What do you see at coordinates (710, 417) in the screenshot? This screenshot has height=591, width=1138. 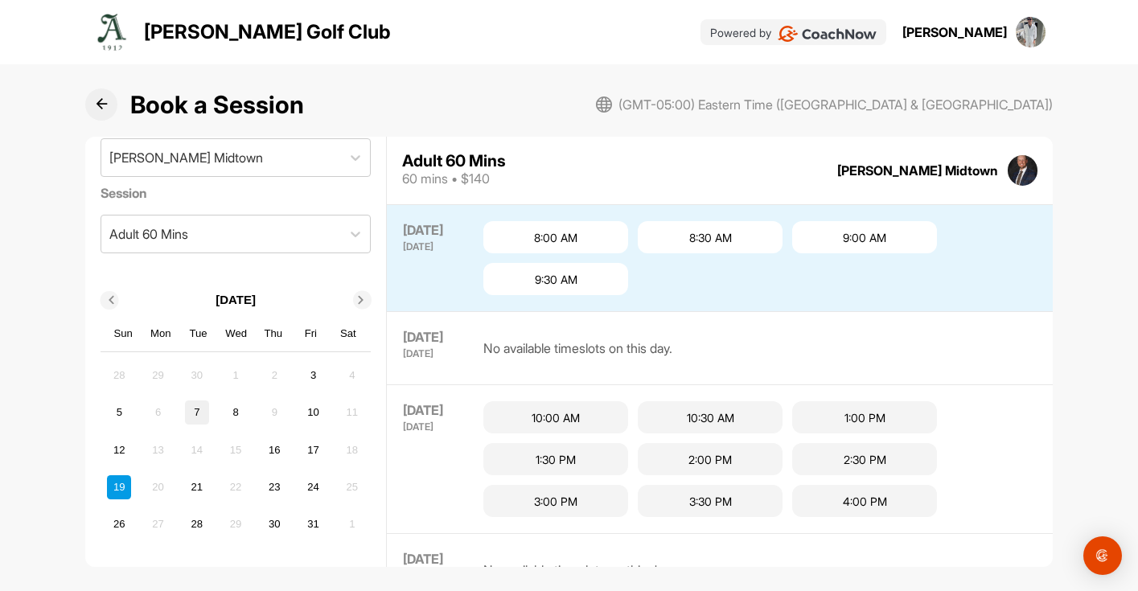 I see `div: 10:30 AM` at bounding box center [710, 417].